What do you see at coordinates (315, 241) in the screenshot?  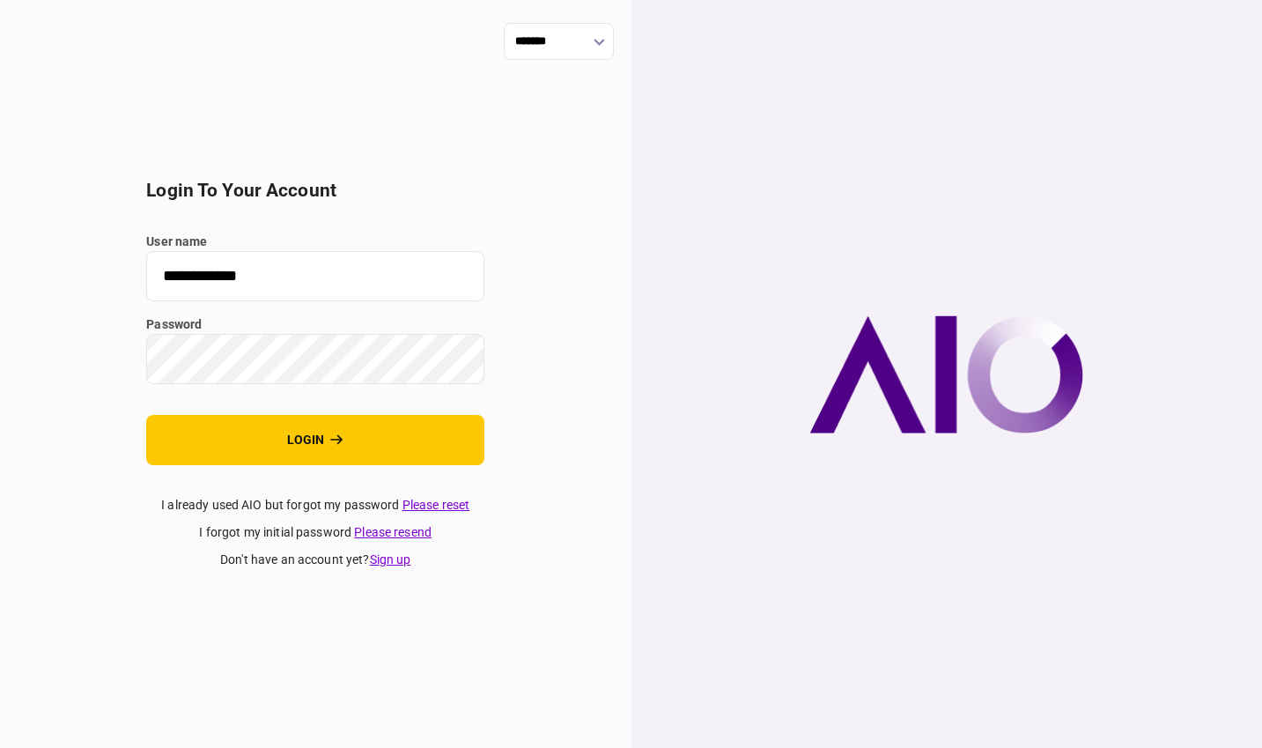 I see `label: user name` at bounding box center [315, 241].